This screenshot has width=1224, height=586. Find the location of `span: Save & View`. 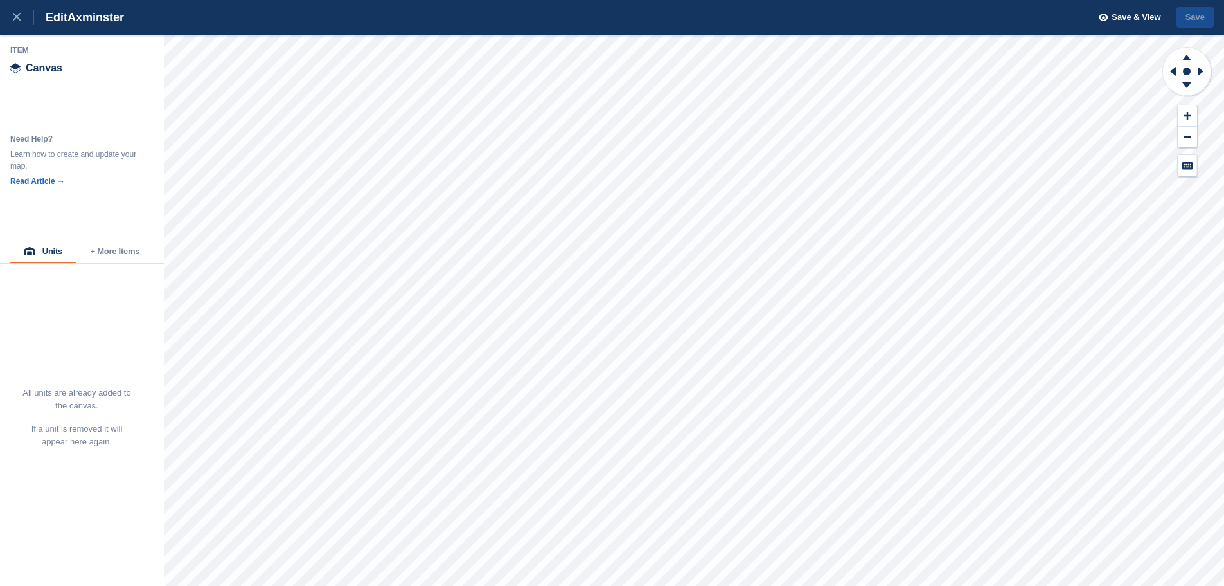

span: Save & View is located at coordinates (1136, 17).